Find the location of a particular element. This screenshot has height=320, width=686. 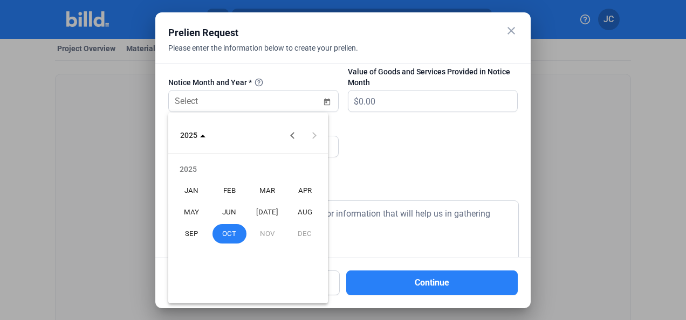

span: JUN is located at coordinates (229, 212).